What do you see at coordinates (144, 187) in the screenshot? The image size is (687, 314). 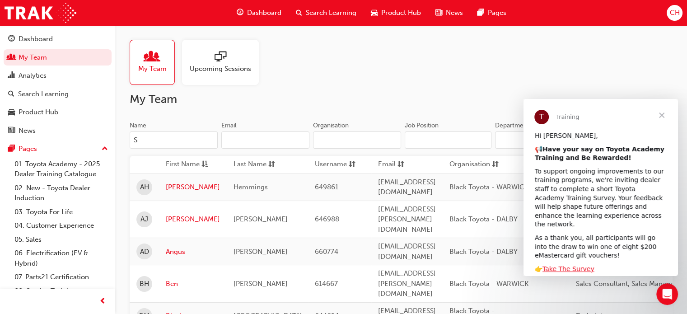 I see `span: AH` at bounding box center [144, 187].